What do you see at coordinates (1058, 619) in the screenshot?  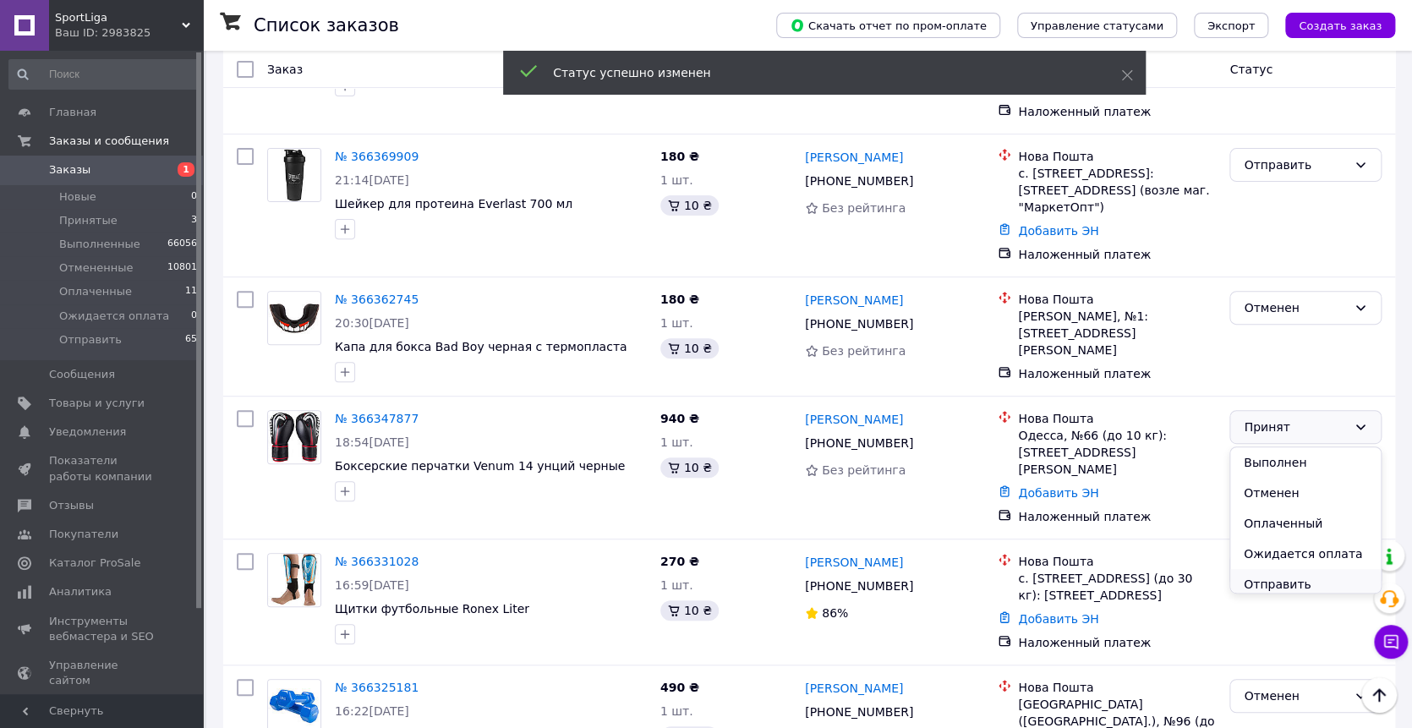 I see `a: Добавить ЭН` at bounding box center [1058, 619].